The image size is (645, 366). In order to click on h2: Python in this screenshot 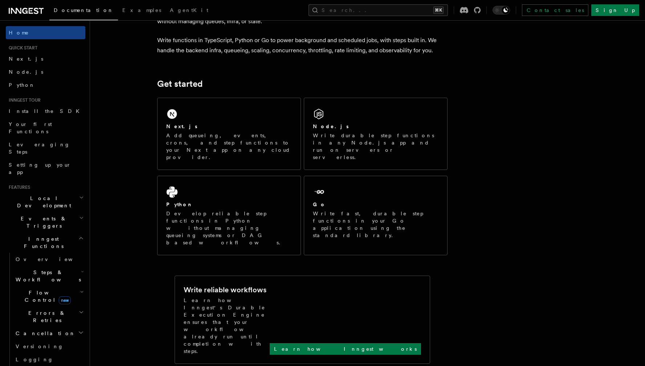, I will do `click(180, 204)`.